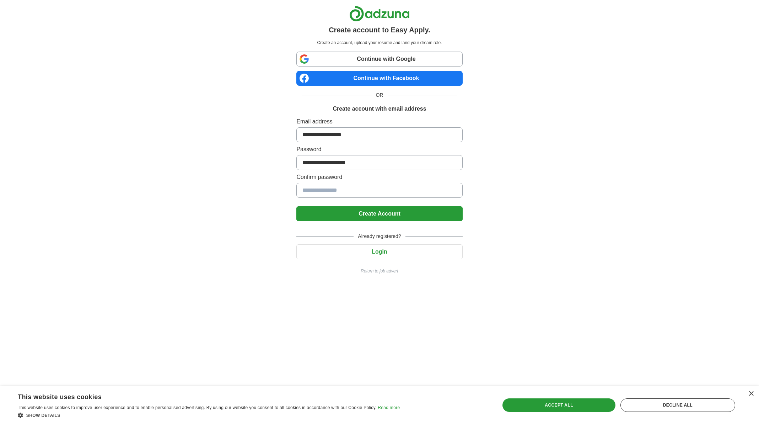 This screenshot has width=759, height=424. Describe the element at coordinates (379, 251) in the screenshot. I see `a: Login` at that location.